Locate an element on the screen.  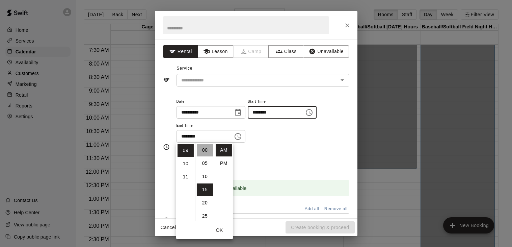
button: Close is located at coordinates (347, 25).